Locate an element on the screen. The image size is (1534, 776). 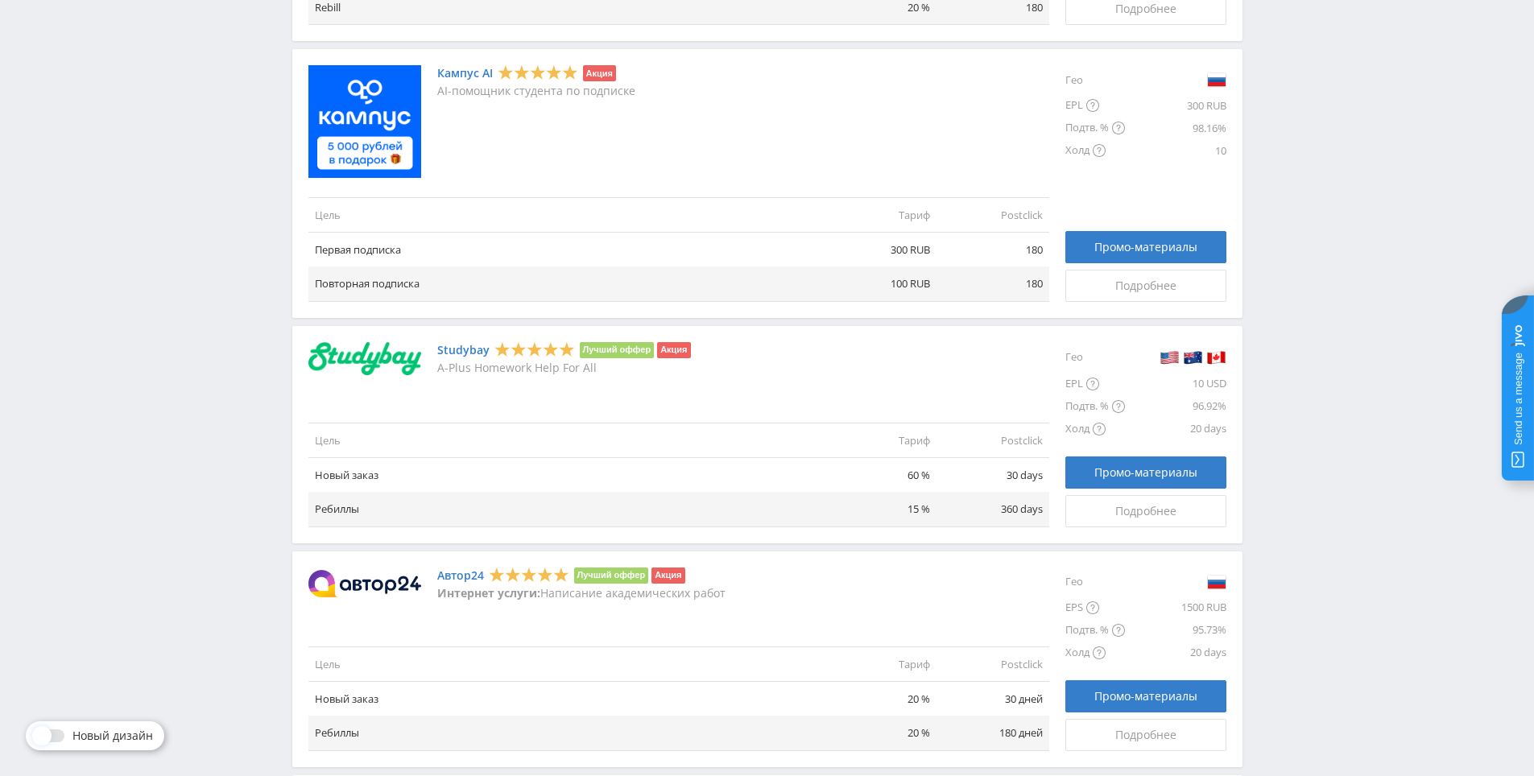
div: 10 is located at coordinates (1175, 151).